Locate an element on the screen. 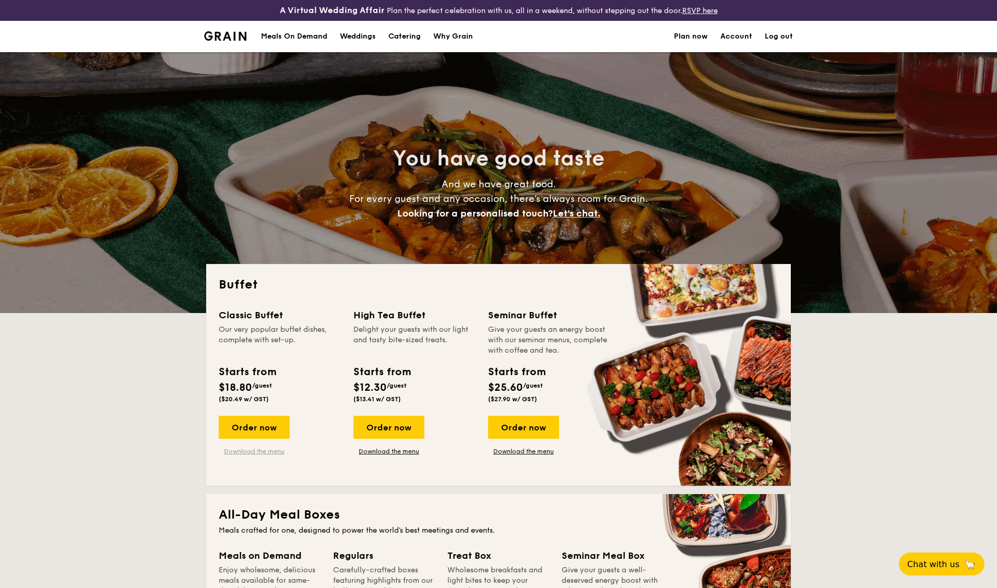  a: Account is located at coordinates (736, 37).